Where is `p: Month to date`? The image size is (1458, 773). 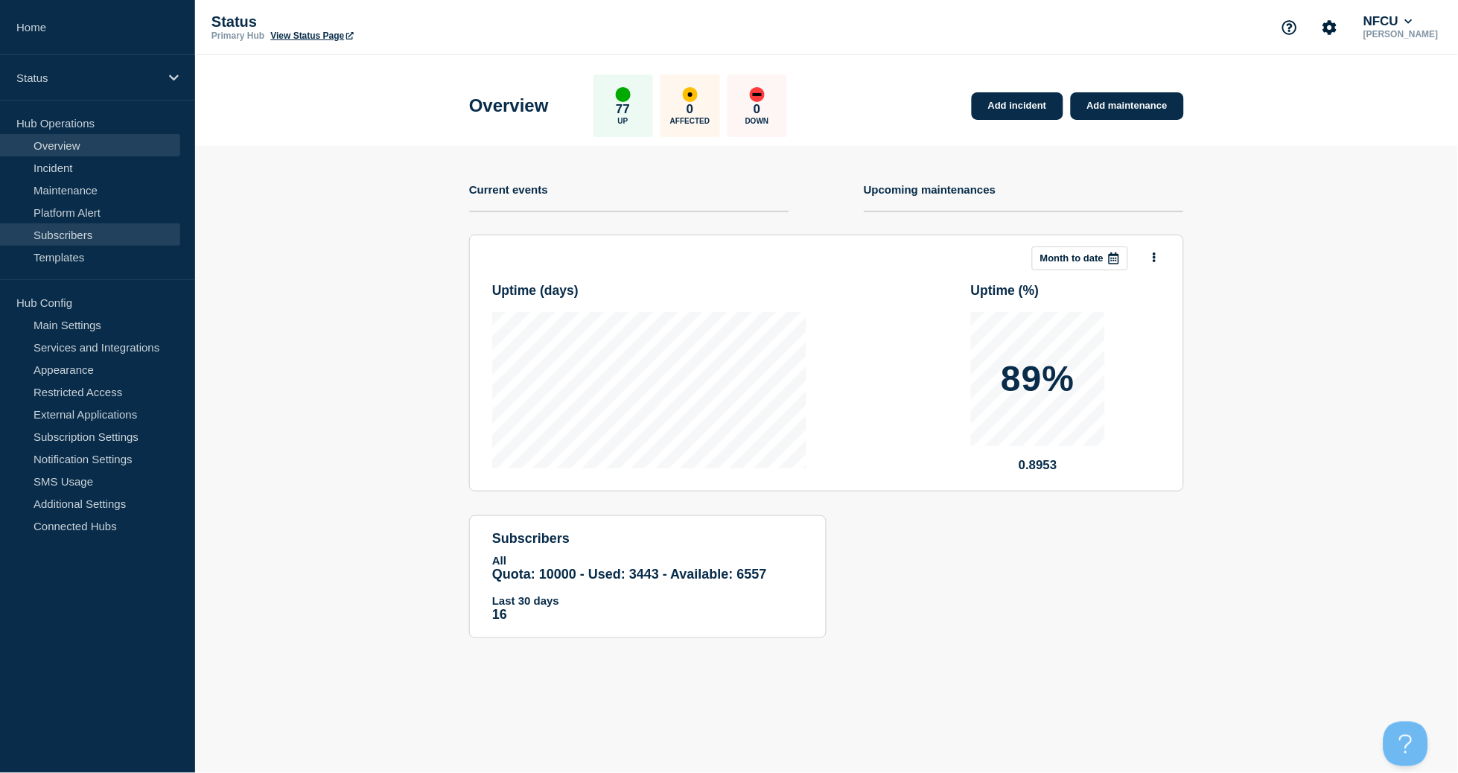
p: Month to date is located at coordinates (1072, 258).